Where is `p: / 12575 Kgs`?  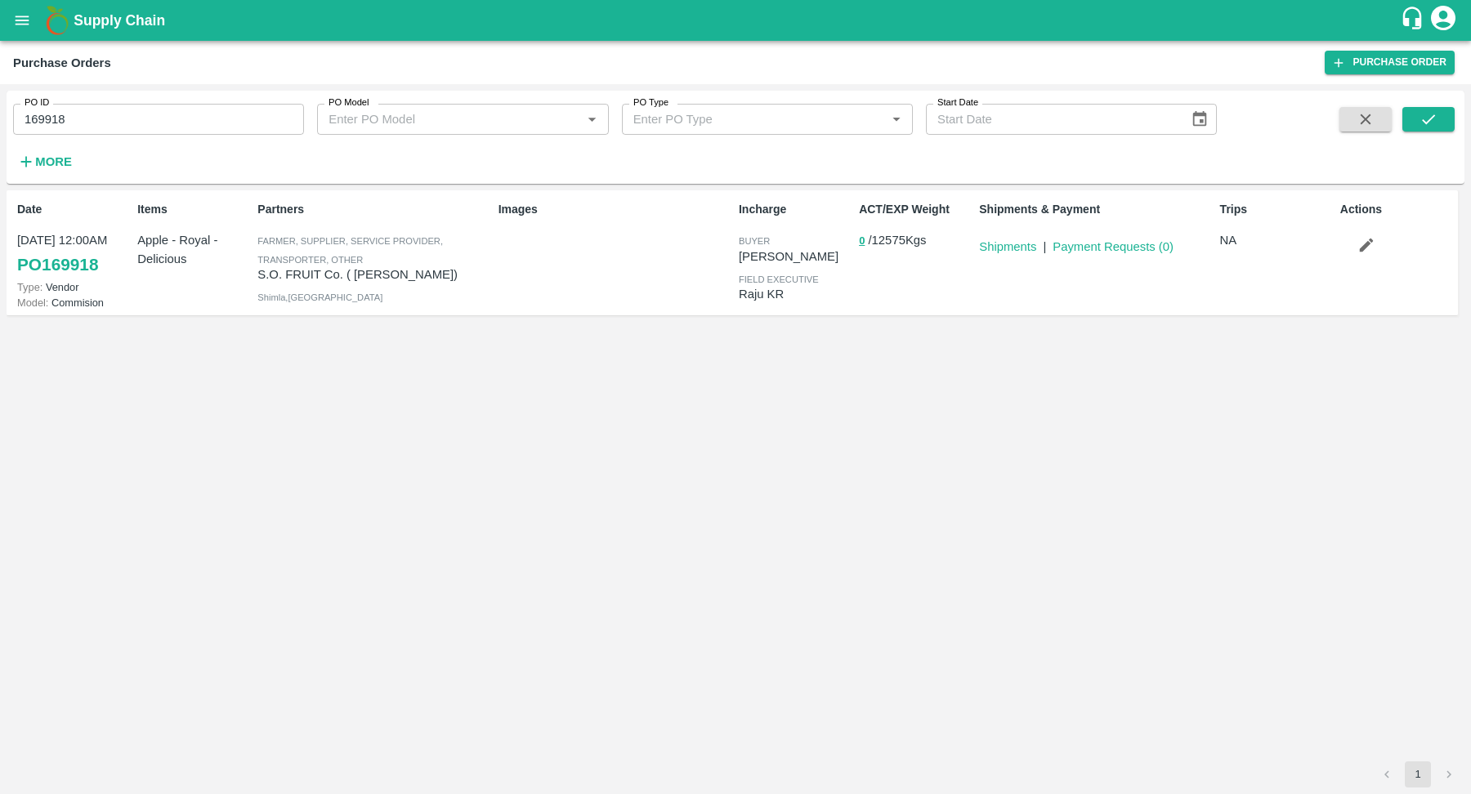 p: / 12575 Kgs is located at coordinates (915, 240).